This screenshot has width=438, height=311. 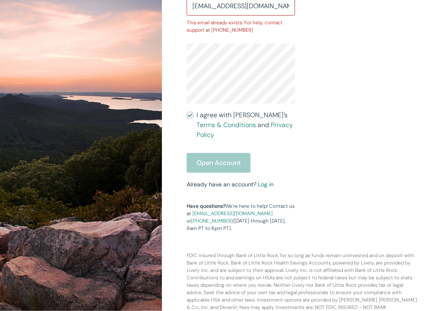 I want to click on a: Terms & Conditions, so click(x=226, y=125).